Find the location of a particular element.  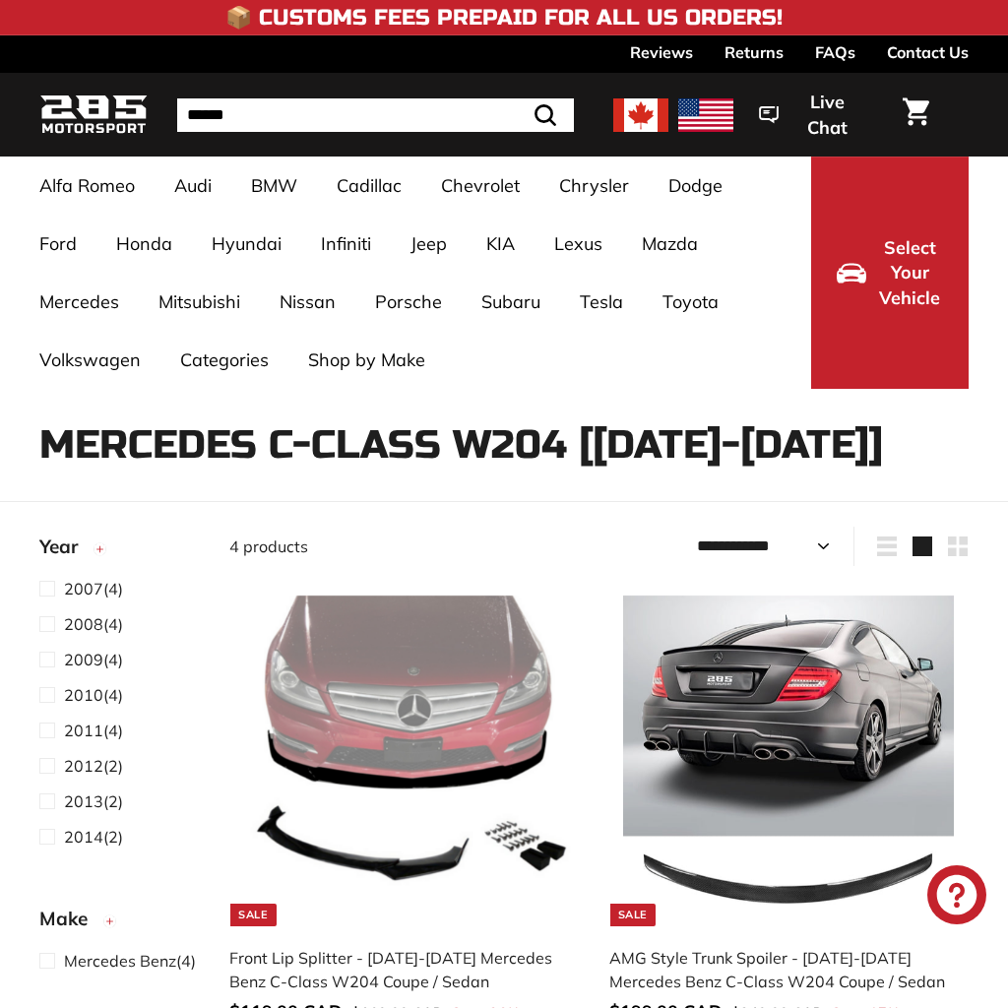

button: Select Your Vehicle is located at coordinates (890, 273).